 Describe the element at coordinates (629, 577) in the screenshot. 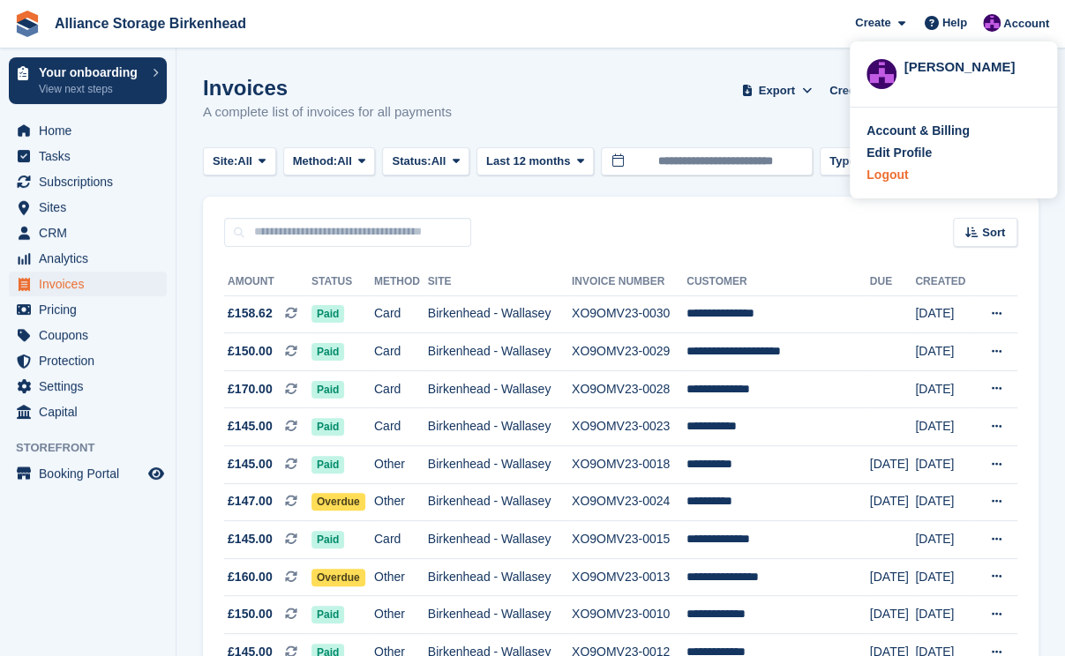

I see `td: XO9OMV23-0013` at that location.